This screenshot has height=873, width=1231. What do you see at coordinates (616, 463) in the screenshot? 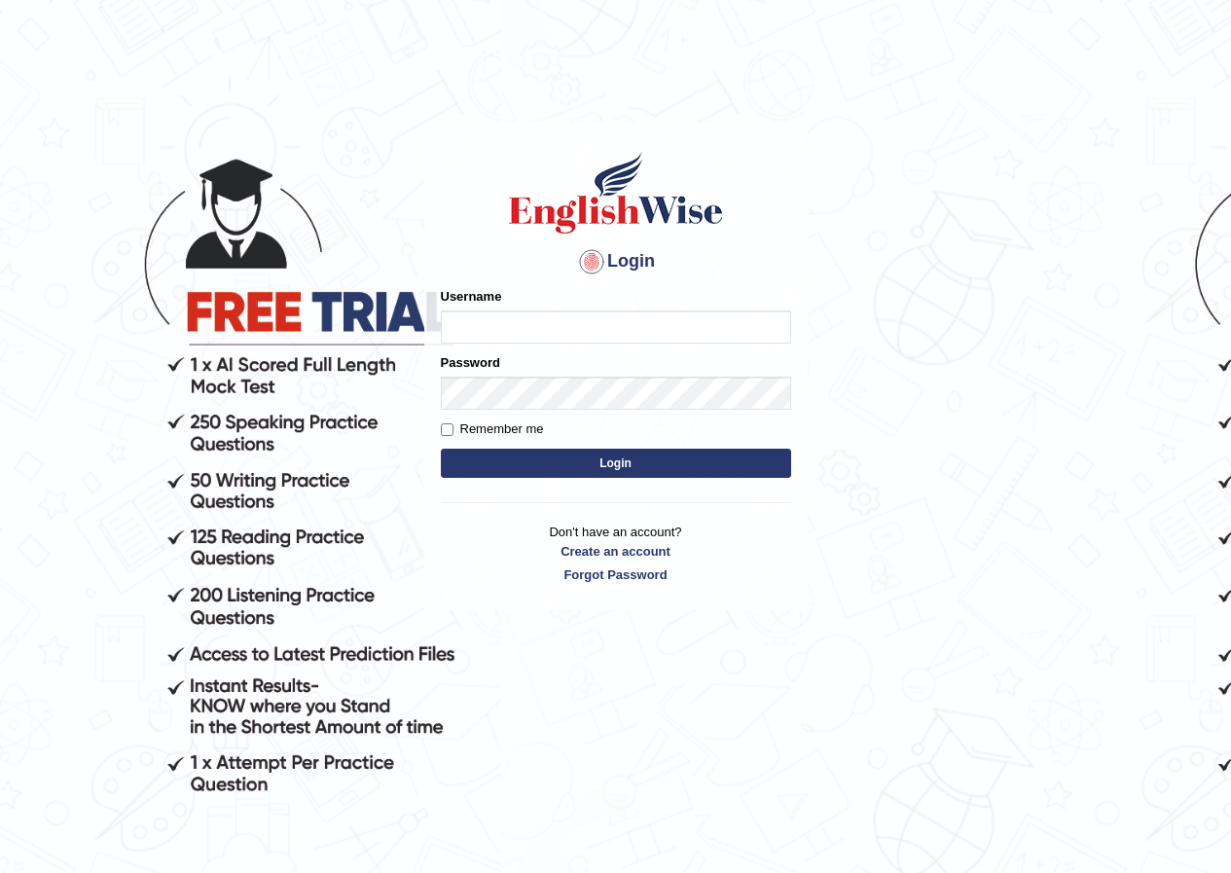
I see `button: Login` at bounding box center [616, 463].